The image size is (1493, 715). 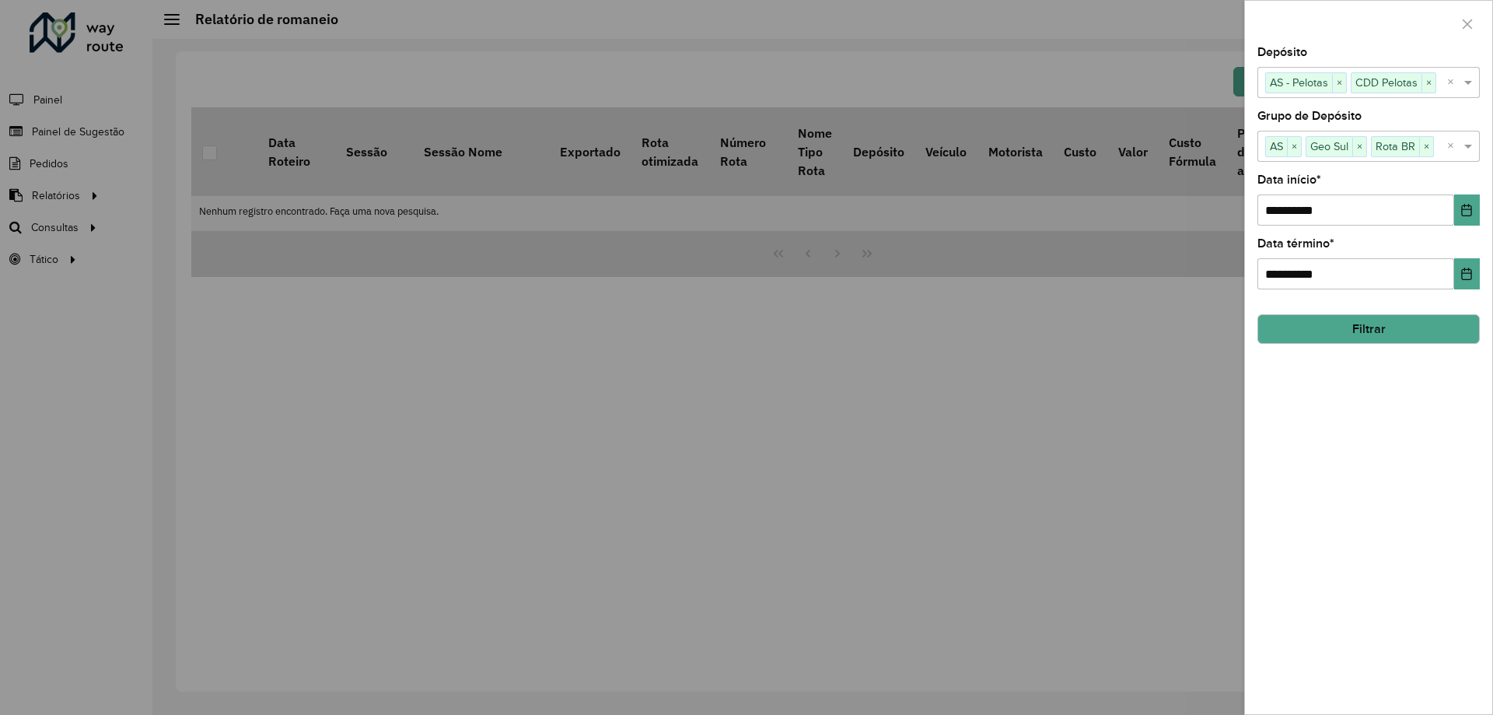 What do you see at coordinates (1282, 52) in the screenshot?
I see `label: Depósito` at bounding box center [1282, 52].